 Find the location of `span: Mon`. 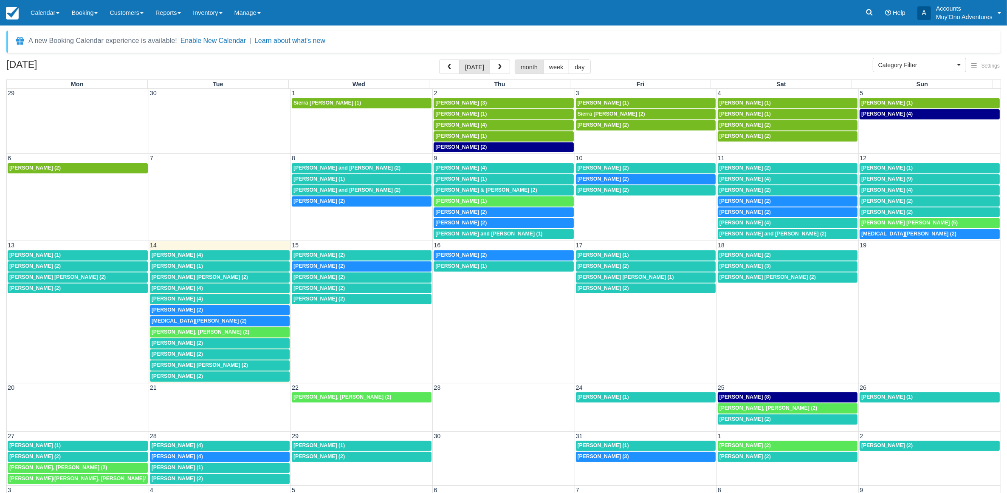

span: Mon is located at coordinates (77, 84).